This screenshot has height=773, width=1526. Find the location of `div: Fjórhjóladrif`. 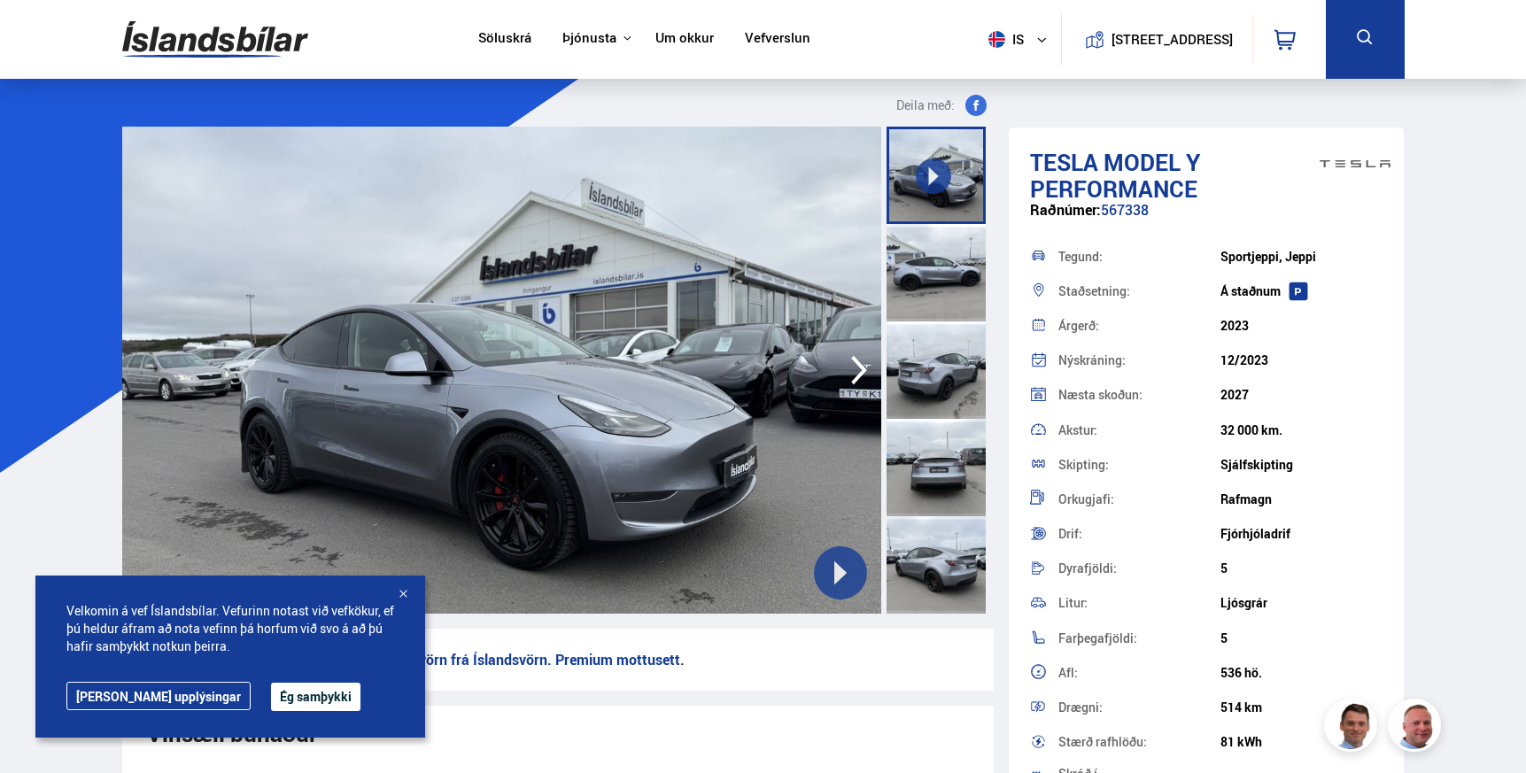

div: Fjórhjóladrif is located at coordinates (1301, 534).